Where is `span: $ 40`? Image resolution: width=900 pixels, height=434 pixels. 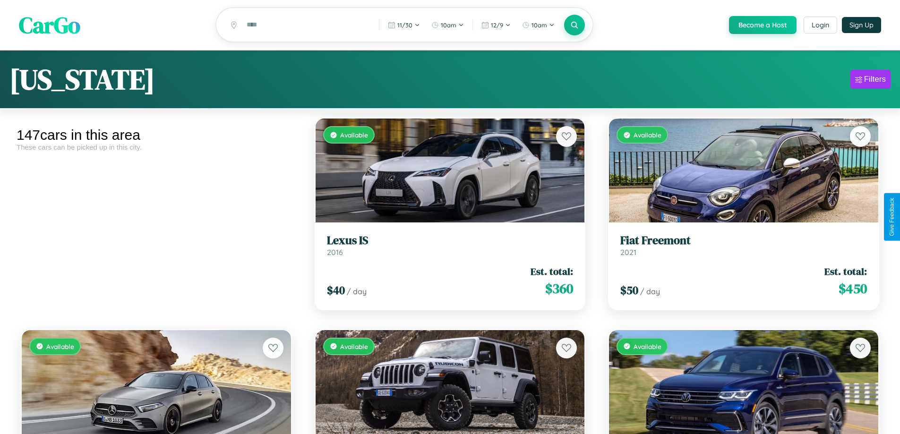 span: $ 40 is located at coordinates (336, 290).